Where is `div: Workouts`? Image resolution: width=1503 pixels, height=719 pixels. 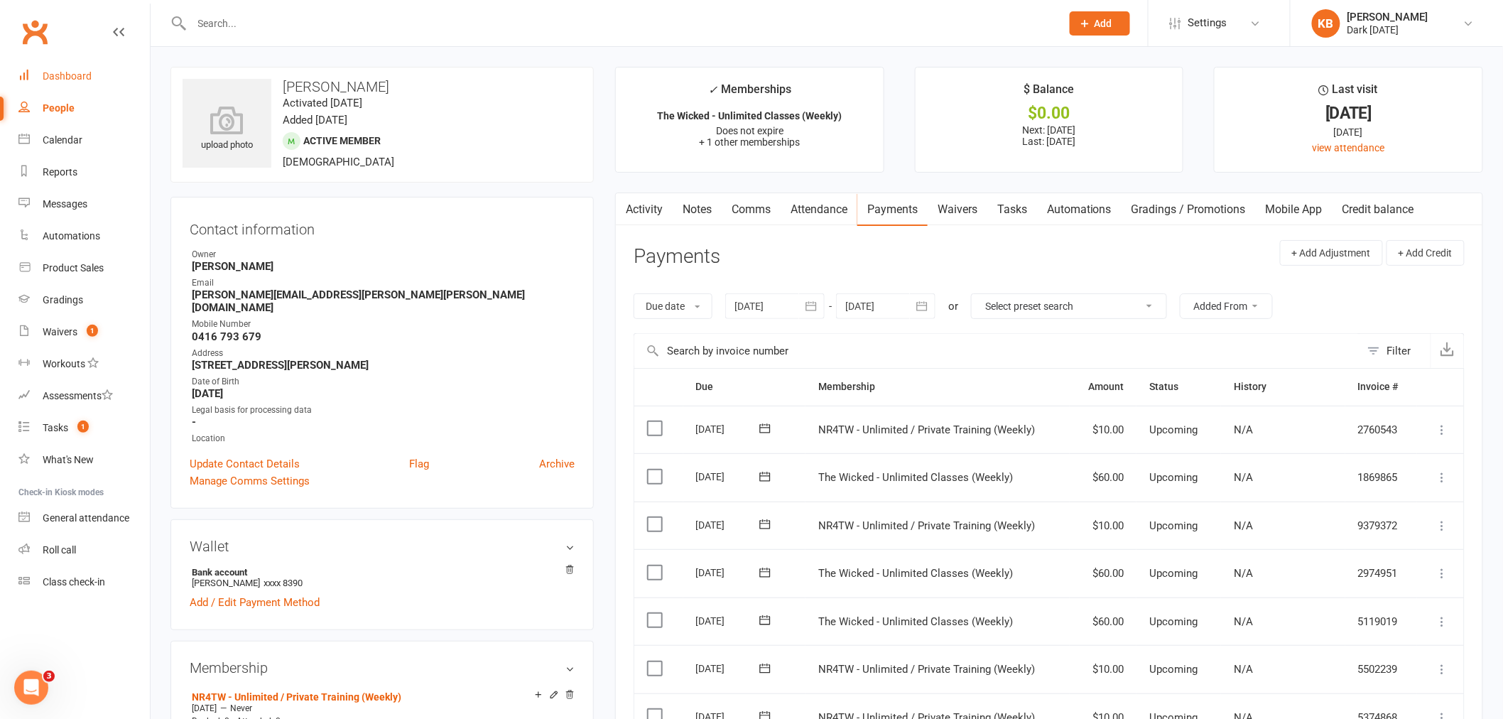 div: Workouts is located at coordinates (64, 364).